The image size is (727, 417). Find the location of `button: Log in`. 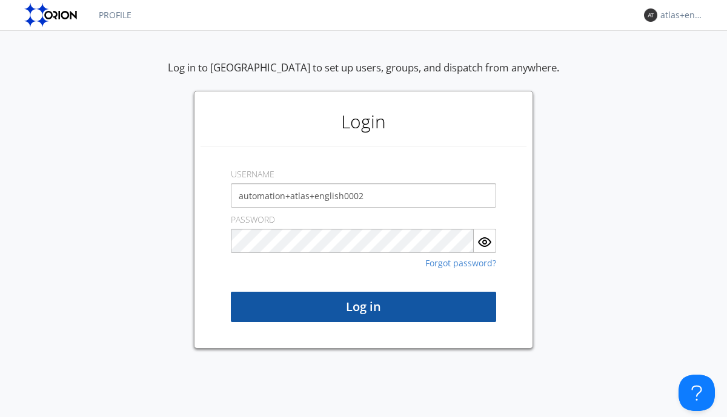

button: Log in is located at coordinates (363, 307).